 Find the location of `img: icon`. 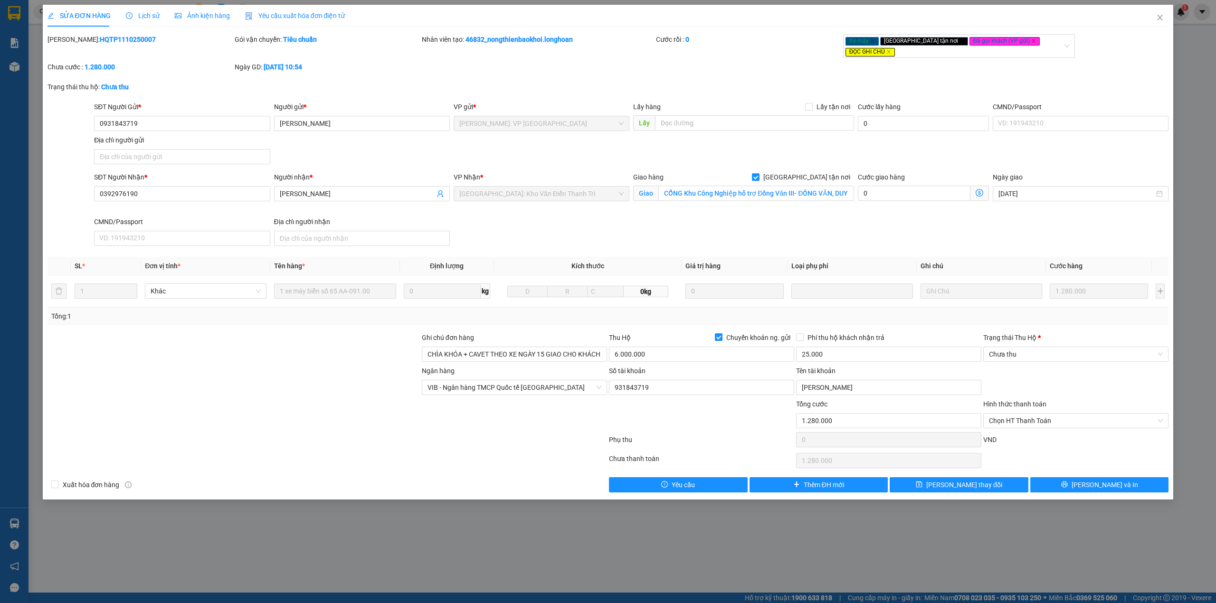

img: icon is located at coordinates (249, 16).